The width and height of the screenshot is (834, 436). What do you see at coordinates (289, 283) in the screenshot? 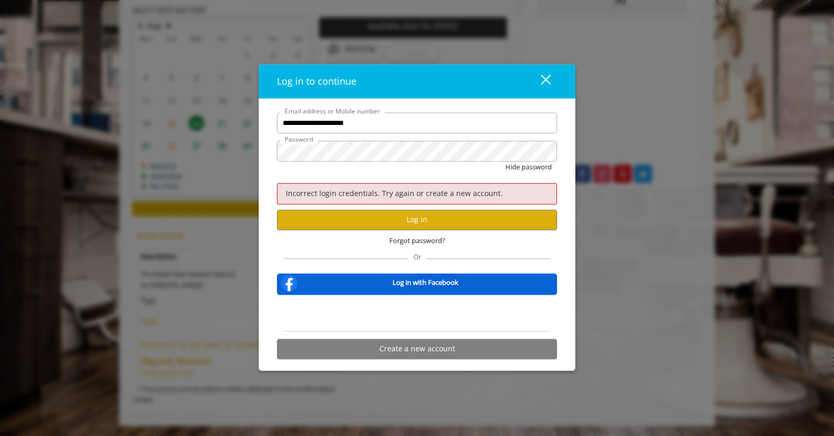
I see `img: facebook-logo` at bounding box center [289, 283].